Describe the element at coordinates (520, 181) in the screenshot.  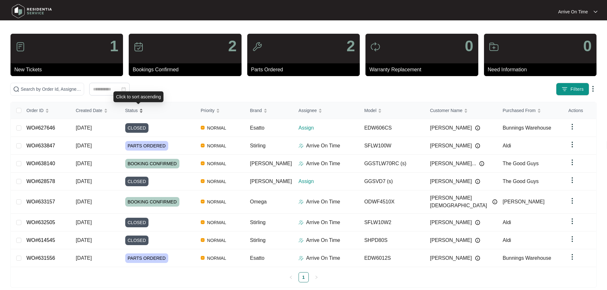
I see `span: The Good Guys` at that location.